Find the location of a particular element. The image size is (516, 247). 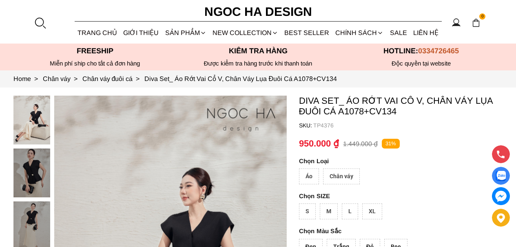

p: TP4376 is located at coordinates (408, 126).